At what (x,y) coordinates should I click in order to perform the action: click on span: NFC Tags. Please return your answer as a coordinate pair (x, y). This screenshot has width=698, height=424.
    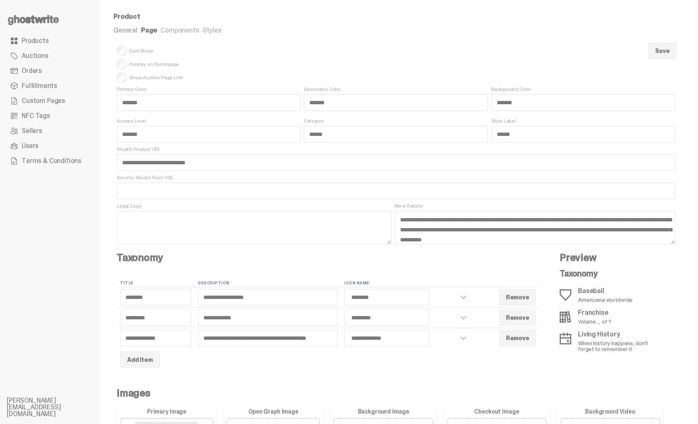
    Looking at the image, I should click on (36, 116).